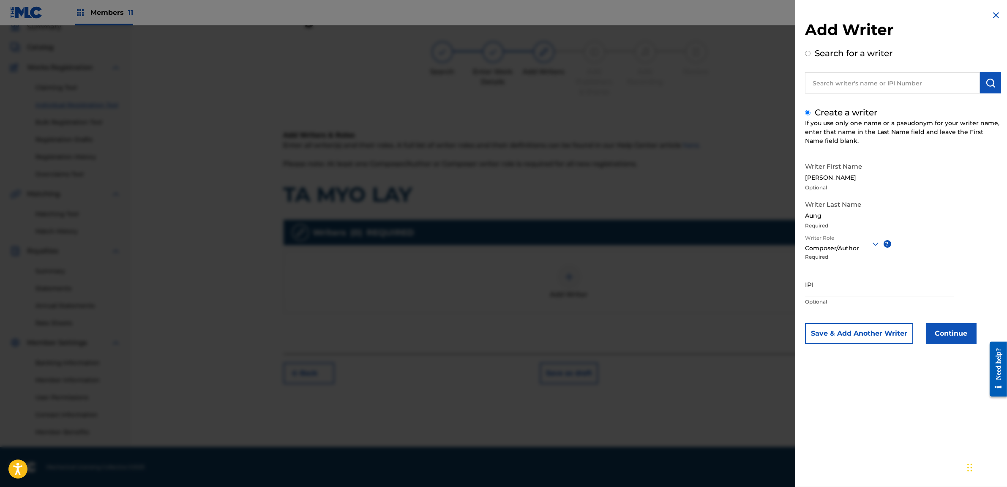 This screenshot has width=1007, height=487. What do you see at coordinates (15, 29) in the screenshot?
I see `div: Need help?` at bounding box center [15, 29].